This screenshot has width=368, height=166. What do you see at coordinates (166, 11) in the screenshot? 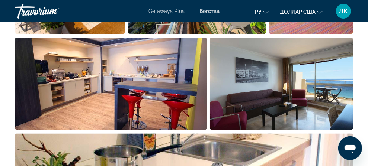
I see `font: Getaways Plus` at bounding box center [166, 11].